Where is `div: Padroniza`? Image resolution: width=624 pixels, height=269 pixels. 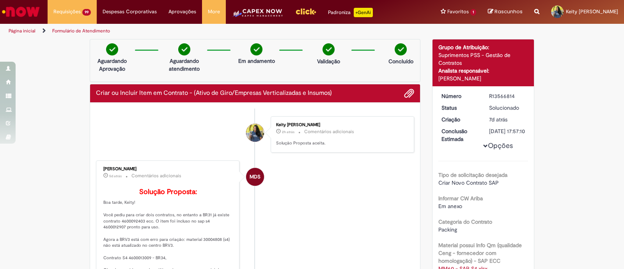 div: Padroniza is located at coordinates (350, 12).